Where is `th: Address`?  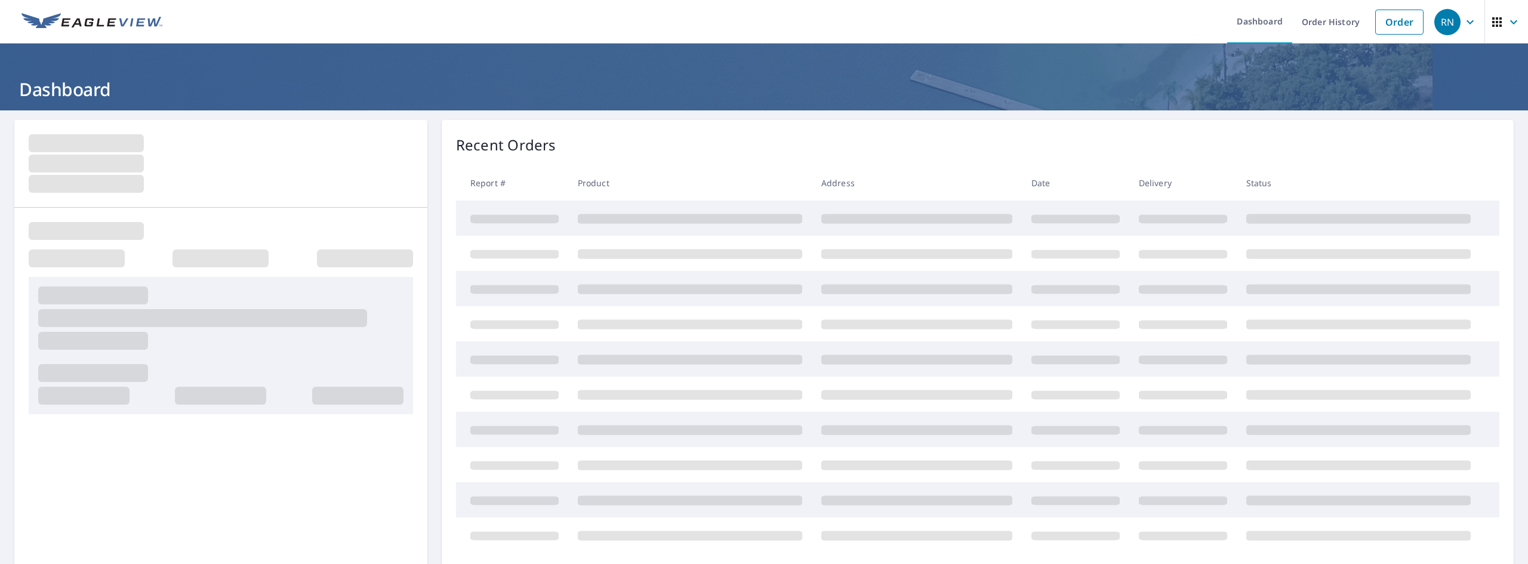
th: Address is located at coordinates (917, 183).